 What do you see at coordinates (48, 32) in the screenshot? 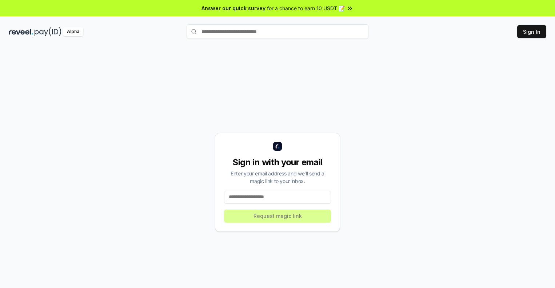
I see `img: pay_id` at bounding box center [48, 32].